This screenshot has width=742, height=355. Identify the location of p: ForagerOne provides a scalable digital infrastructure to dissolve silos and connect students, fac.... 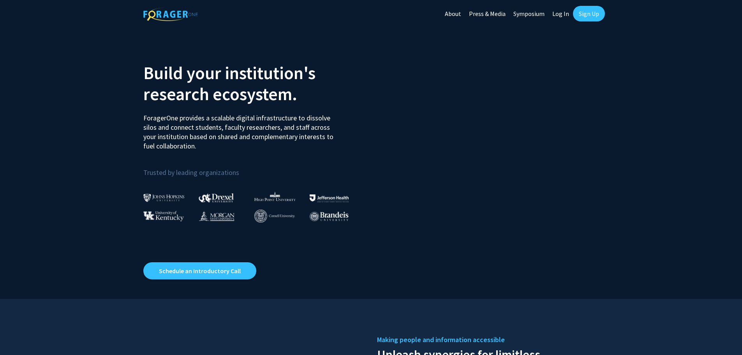
(241, 129).